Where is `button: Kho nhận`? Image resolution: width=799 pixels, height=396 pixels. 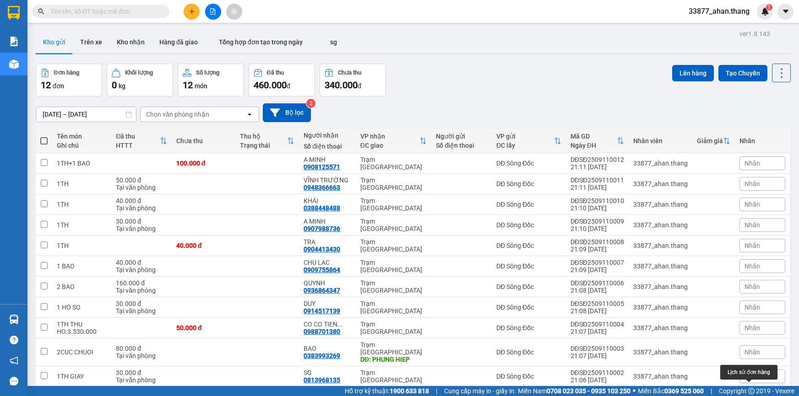 button: Kho nhận is located at coordinates (130, 42).